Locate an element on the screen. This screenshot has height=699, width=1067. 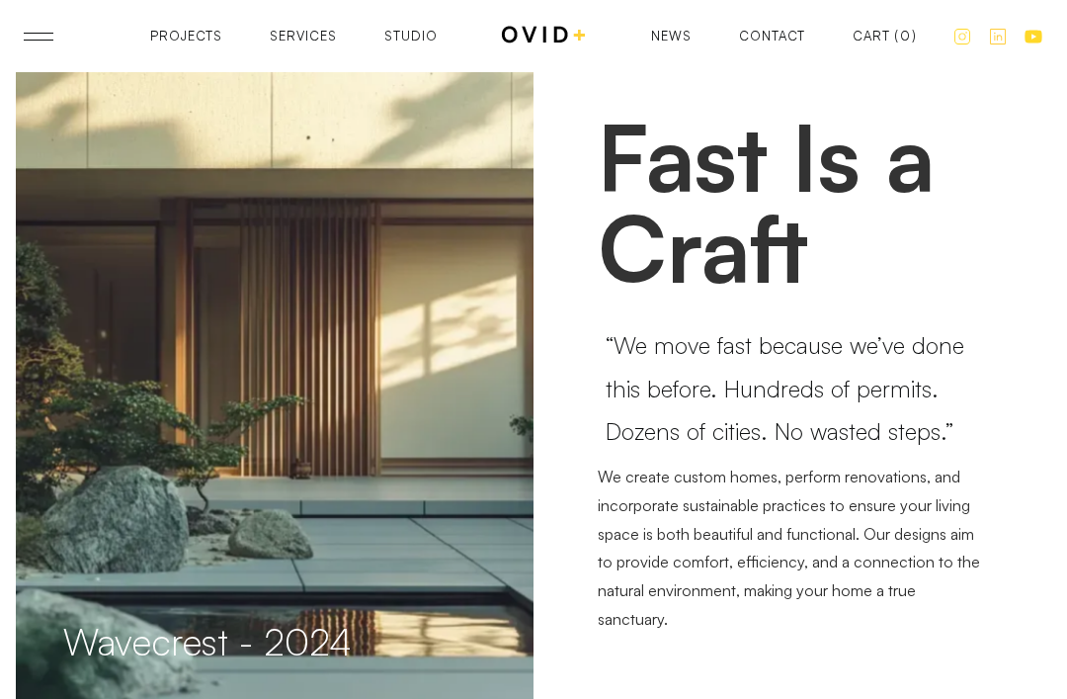
a: Open cart is located at coordinates (884, 36).